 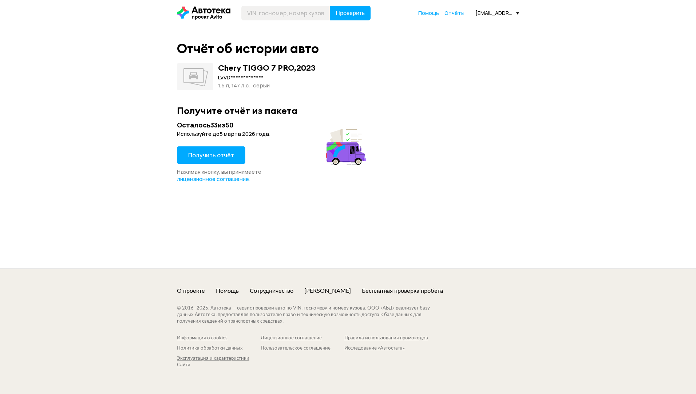 What do you see at coordinates (219, 362) in the screenshot?
I see `a: Эксплуатация и характеристики Сайта` at bounding box center [219, 362].